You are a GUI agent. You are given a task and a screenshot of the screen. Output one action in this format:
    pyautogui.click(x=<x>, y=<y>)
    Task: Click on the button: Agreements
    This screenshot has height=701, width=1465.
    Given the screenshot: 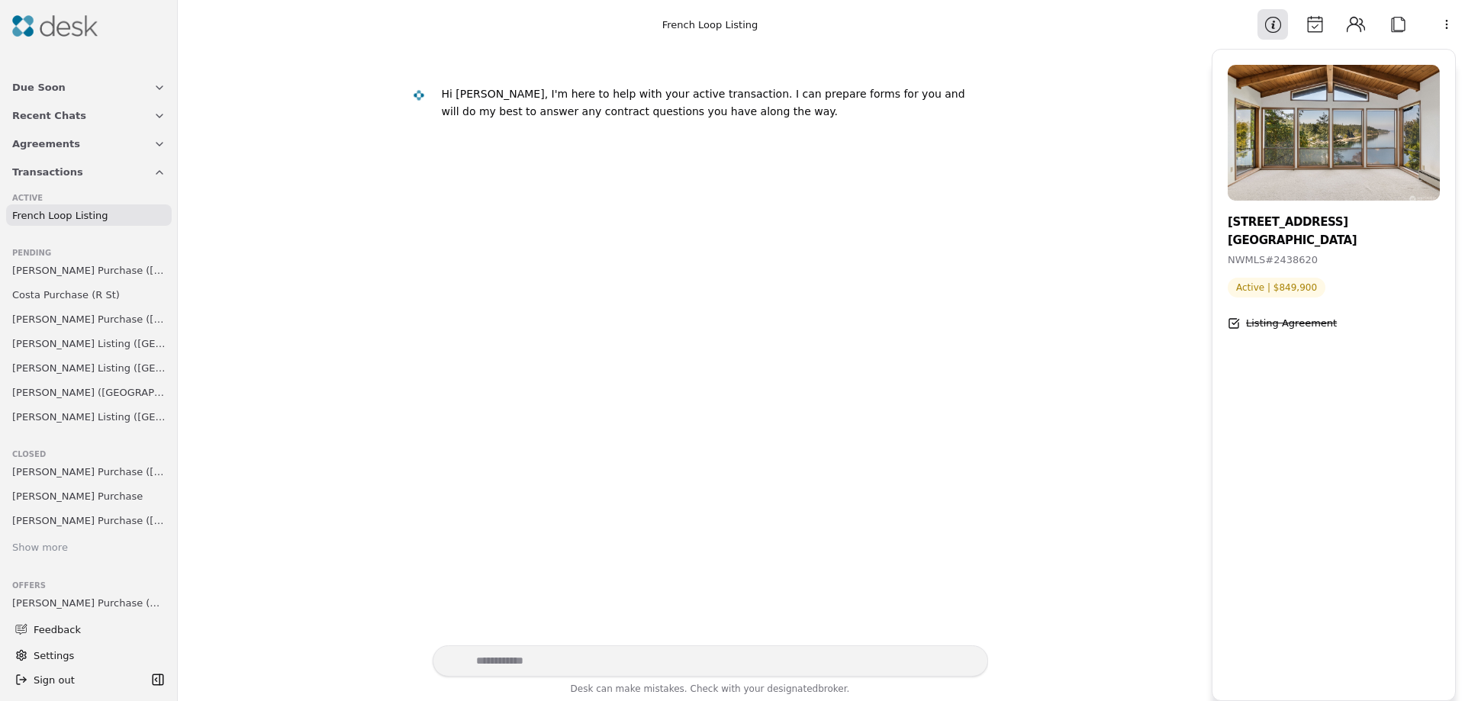 What is the action you would take?
    pyautogui.click(x=89, y=143)
    